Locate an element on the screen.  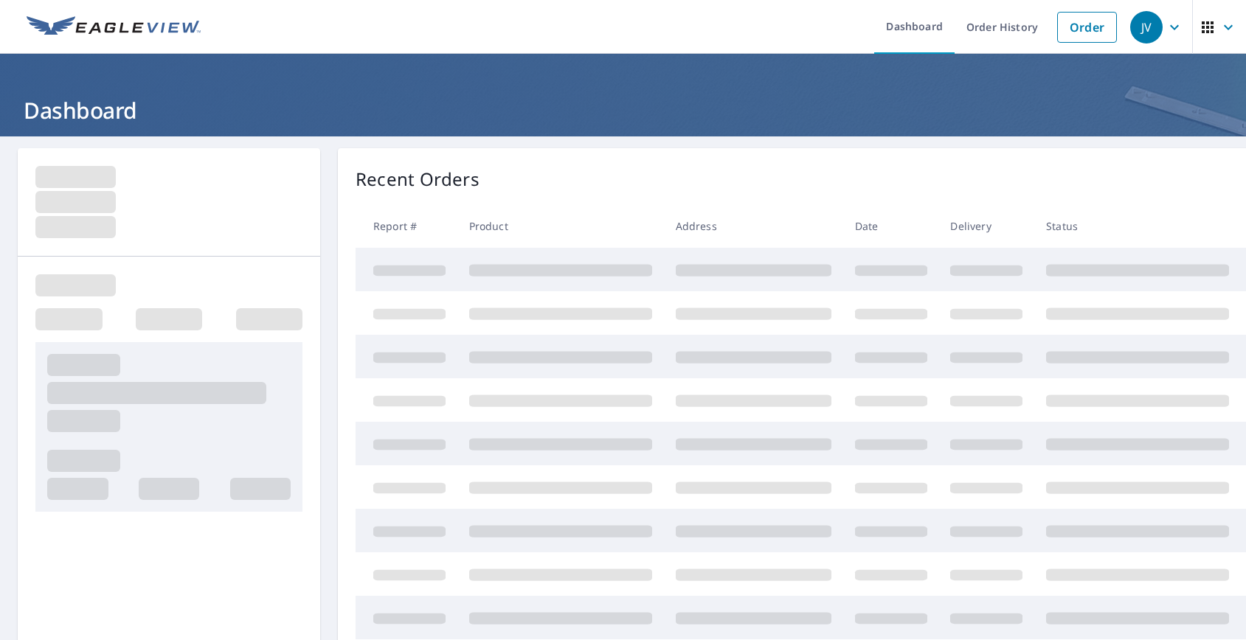
th: Status is located at coordinates (1137, 226).